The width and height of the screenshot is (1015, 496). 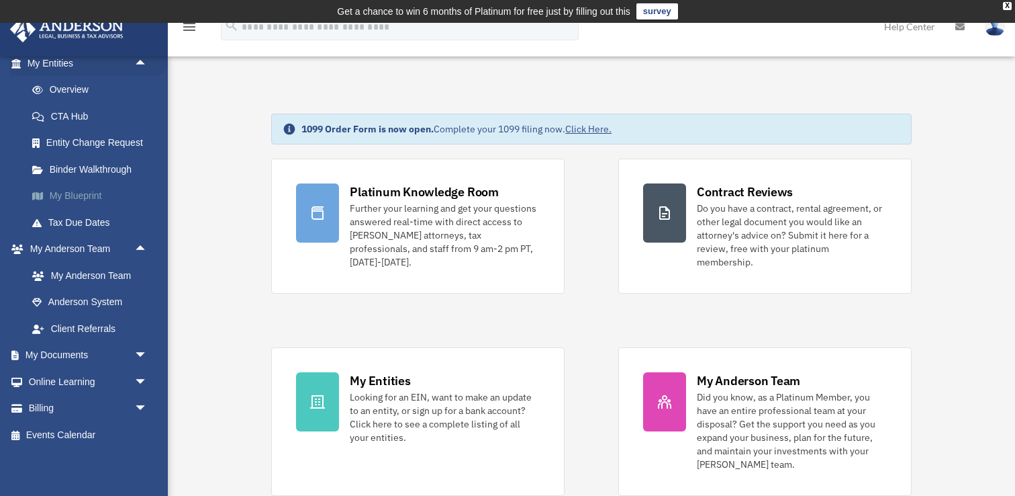 What do you see at coordinates (189, 27) in the screenshot?
I see `i: menu` at bounding box center [189, 27].